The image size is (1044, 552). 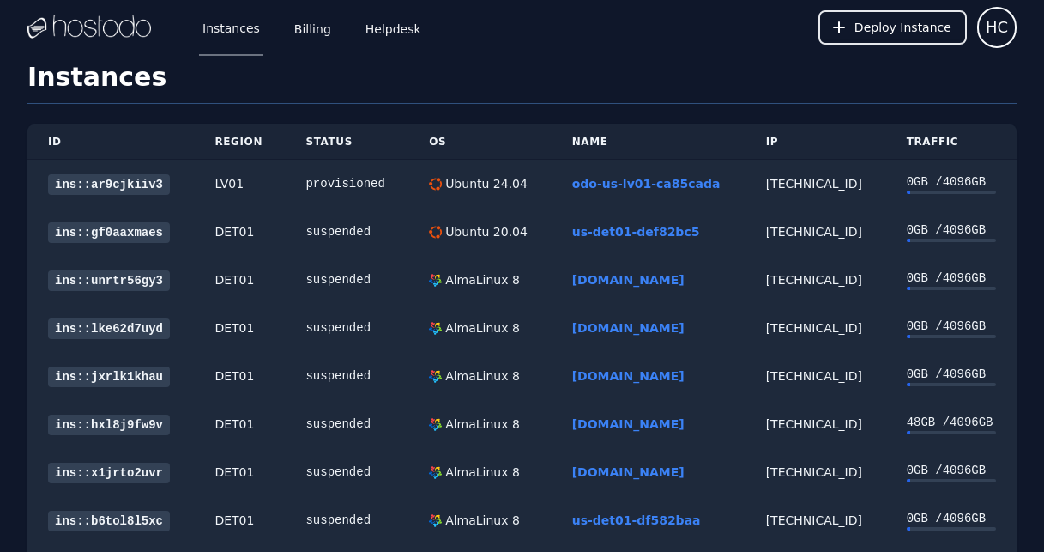 I want to click on a: ins::hxl8j9fw9v, so click(x=109, y=425).